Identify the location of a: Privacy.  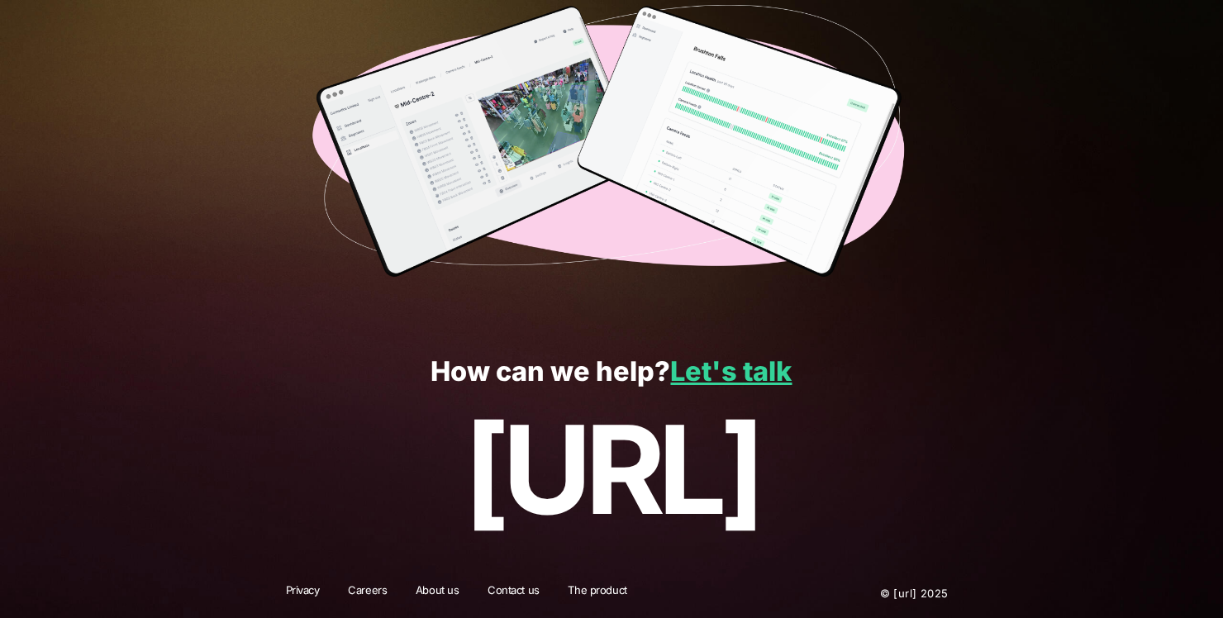
(302, 593).